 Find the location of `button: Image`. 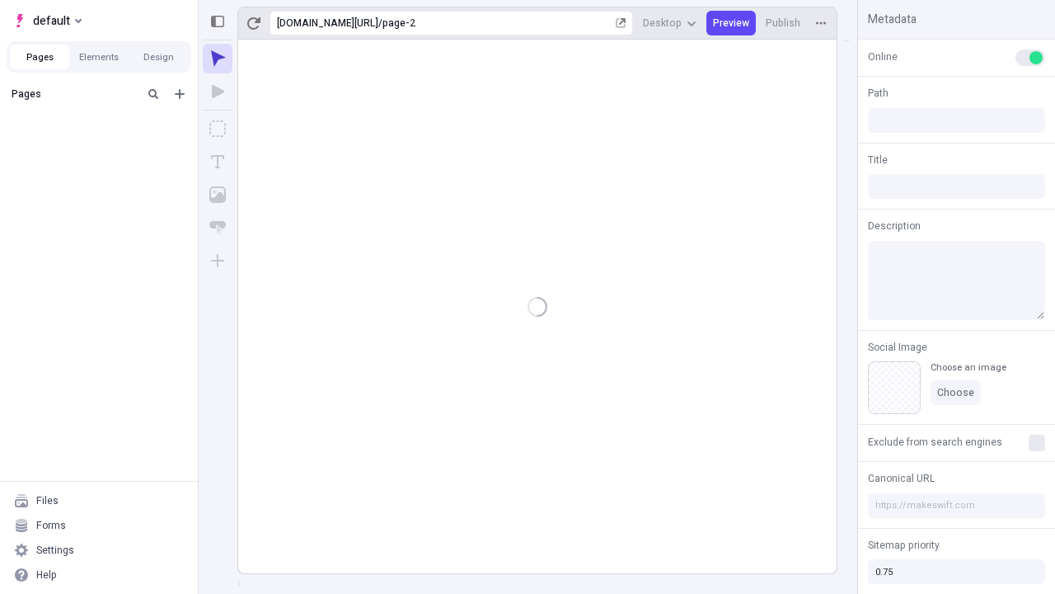

button: Image is located at coordinates (218, 195).